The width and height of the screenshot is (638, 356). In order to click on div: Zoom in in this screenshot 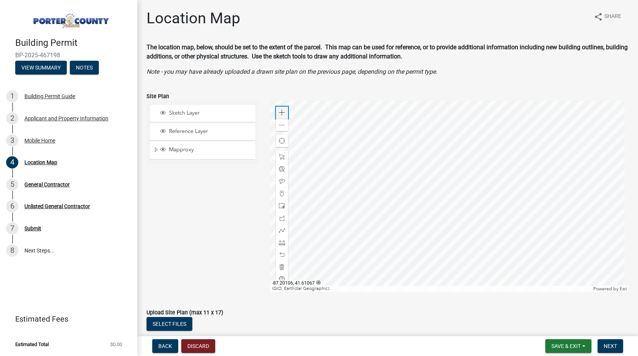, I will do `click(282, 113)`.